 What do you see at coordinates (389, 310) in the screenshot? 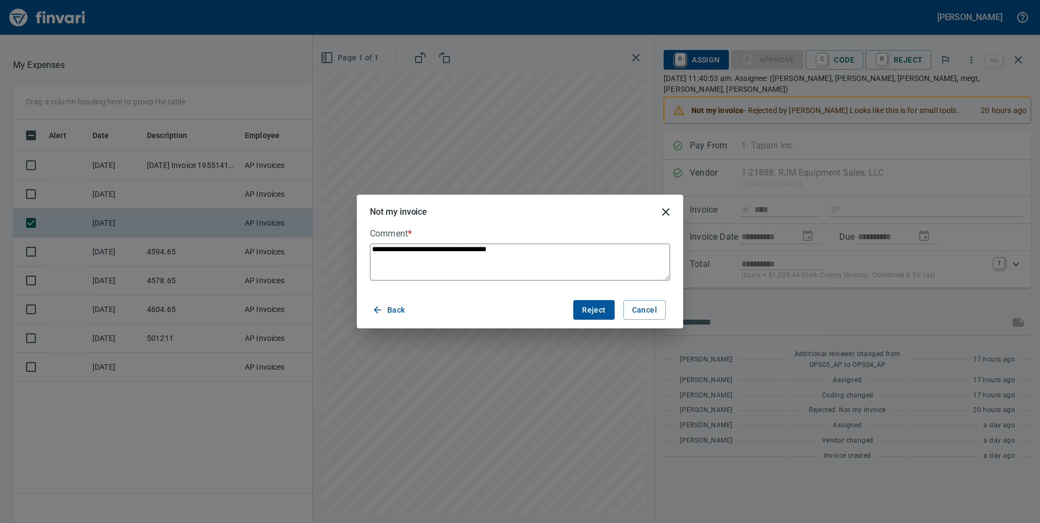
I see `span: Back` at bounding box center [389, 310].